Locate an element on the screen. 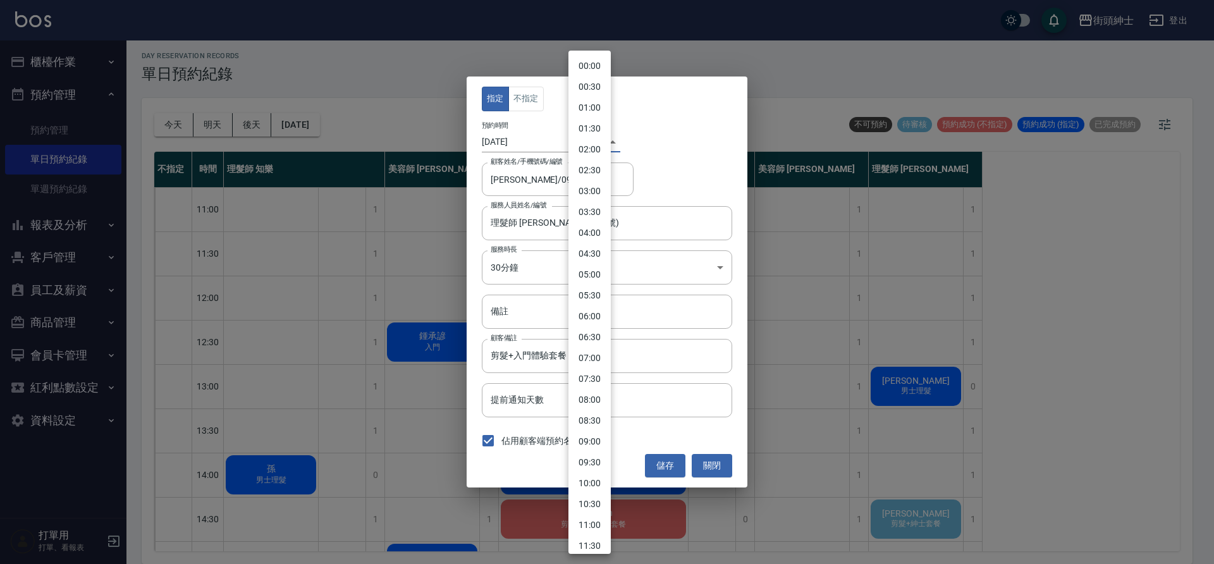  li: 01:30 is located at coordinates (589, 128).